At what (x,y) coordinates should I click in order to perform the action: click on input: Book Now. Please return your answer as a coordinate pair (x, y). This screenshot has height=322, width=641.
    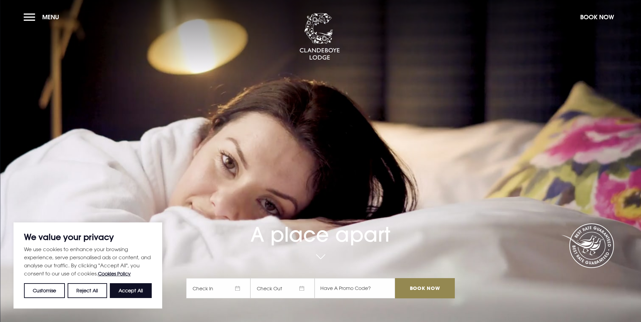
    Looking at the image, I should click on (425, 288).